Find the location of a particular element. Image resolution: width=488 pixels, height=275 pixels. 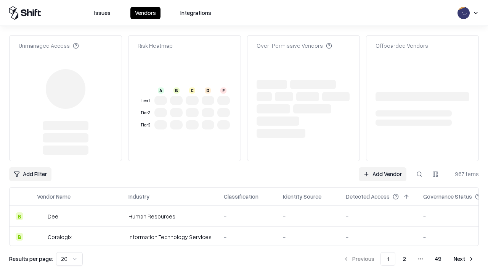

div: Information Technology Services is located at coordinates (170, 236).